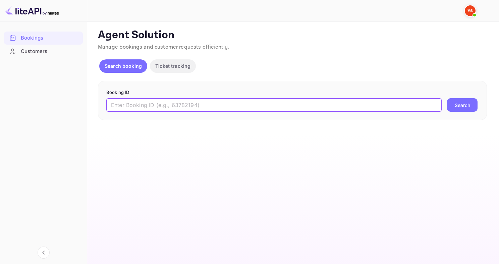 This screenshot has height=264, width=499. I want to click on p: Booking ID, so click(292, 93).